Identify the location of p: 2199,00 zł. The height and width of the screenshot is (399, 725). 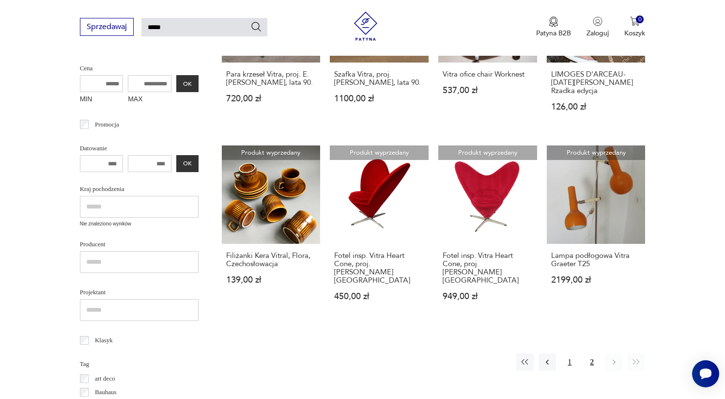
(596, 280).